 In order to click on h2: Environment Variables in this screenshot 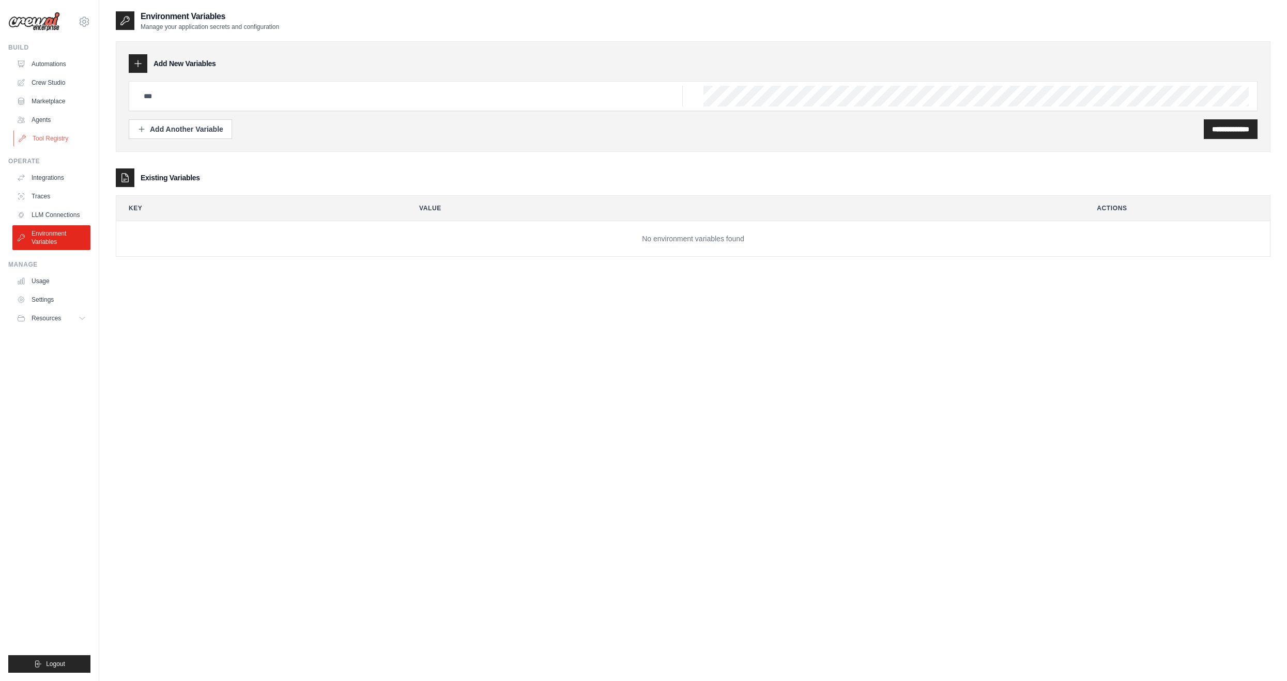, I will do `click(210, 17)`.